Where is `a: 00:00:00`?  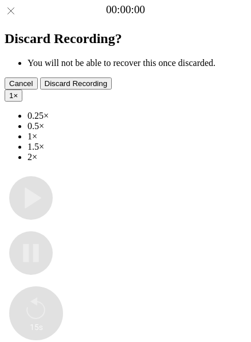
a: 00:00:00 is located at coordinates (126, 10).